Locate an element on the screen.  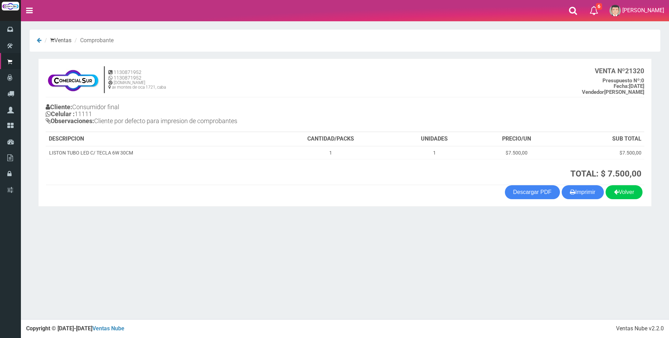
img: Logo grande is located at coordinates (10, 6).